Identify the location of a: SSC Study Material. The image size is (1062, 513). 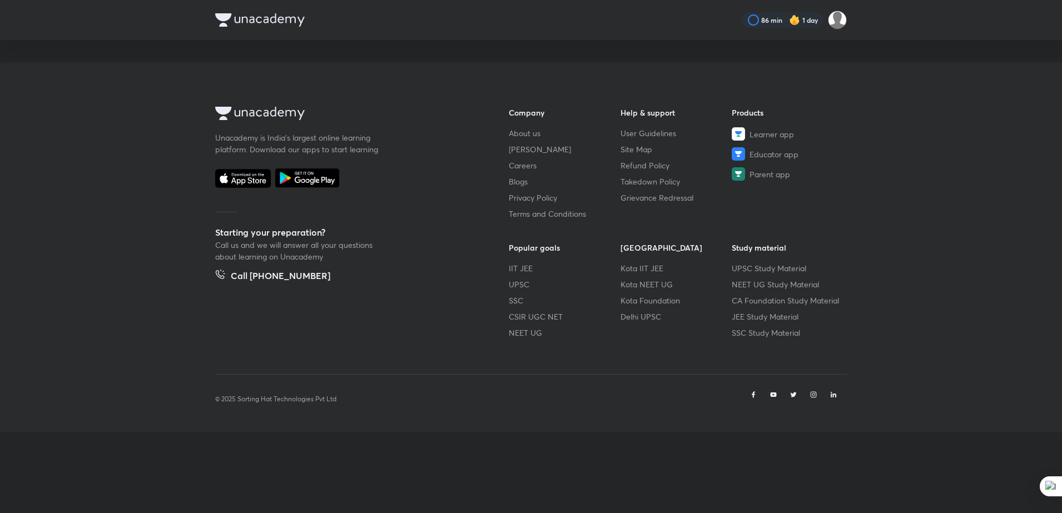
(787, 332).